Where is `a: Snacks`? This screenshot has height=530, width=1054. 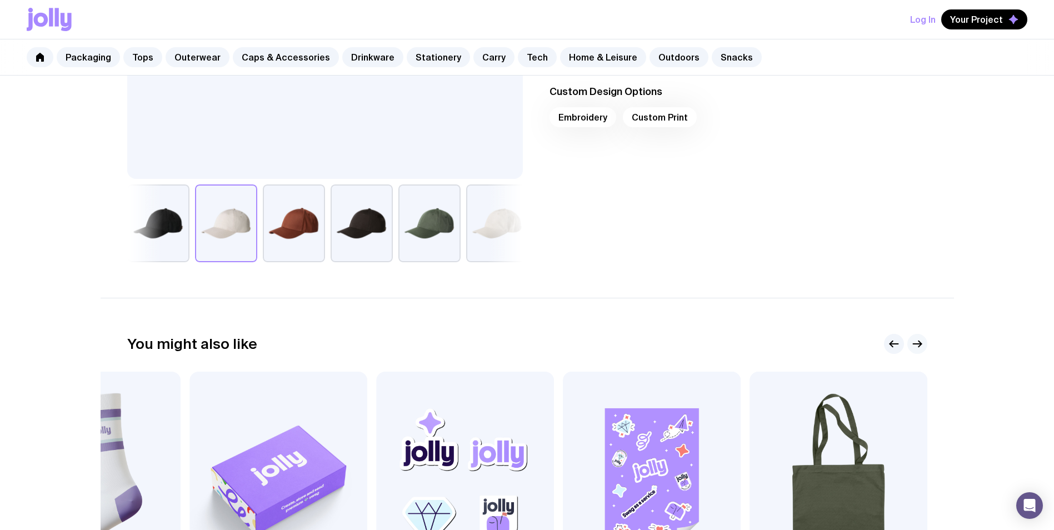
a: Snacks is located at coordinates (737, 57).